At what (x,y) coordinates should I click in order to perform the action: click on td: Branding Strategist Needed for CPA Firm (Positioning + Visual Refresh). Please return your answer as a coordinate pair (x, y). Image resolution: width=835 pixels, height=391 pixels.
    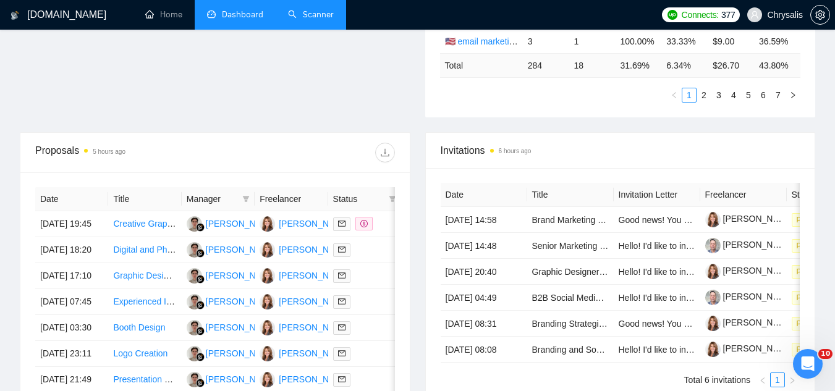
    Looking at the image, I should click on (570, 324).